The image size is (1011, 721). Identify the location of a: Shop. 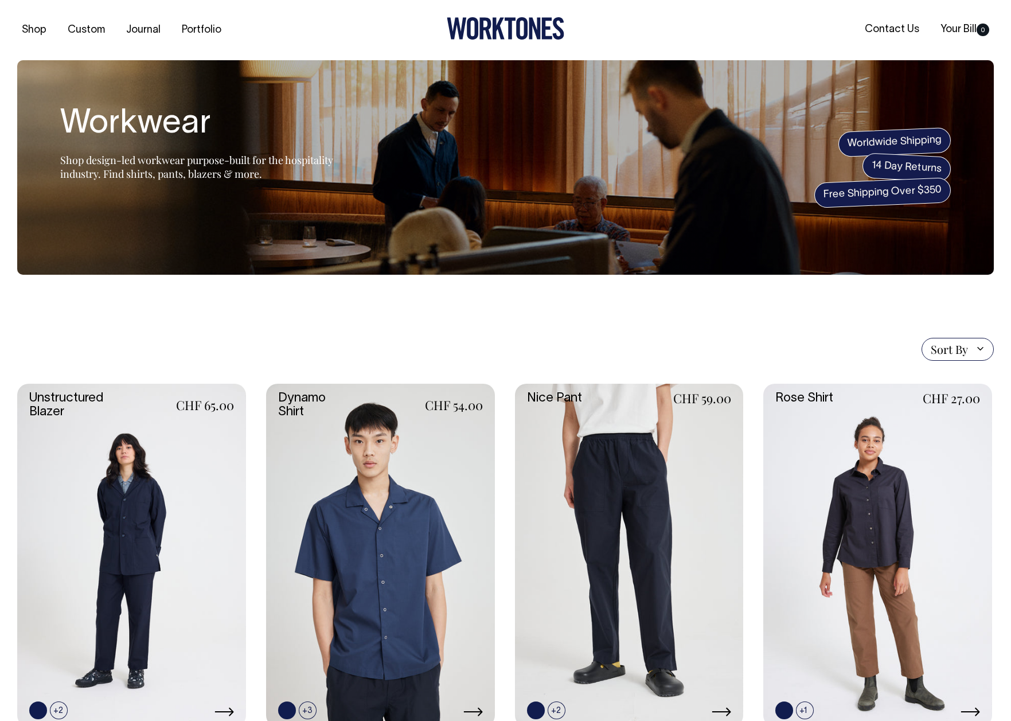
(34, 30).